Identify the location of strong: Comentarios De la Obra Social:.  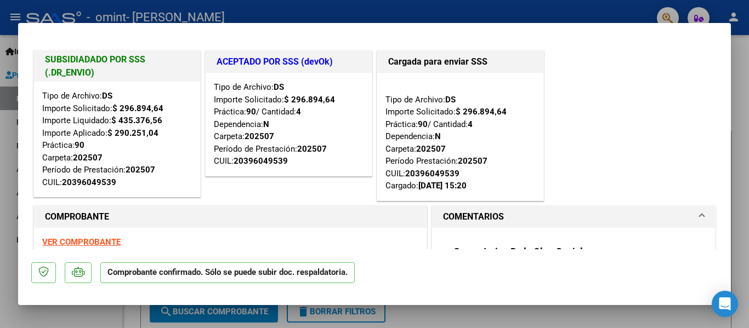
(519, 252).